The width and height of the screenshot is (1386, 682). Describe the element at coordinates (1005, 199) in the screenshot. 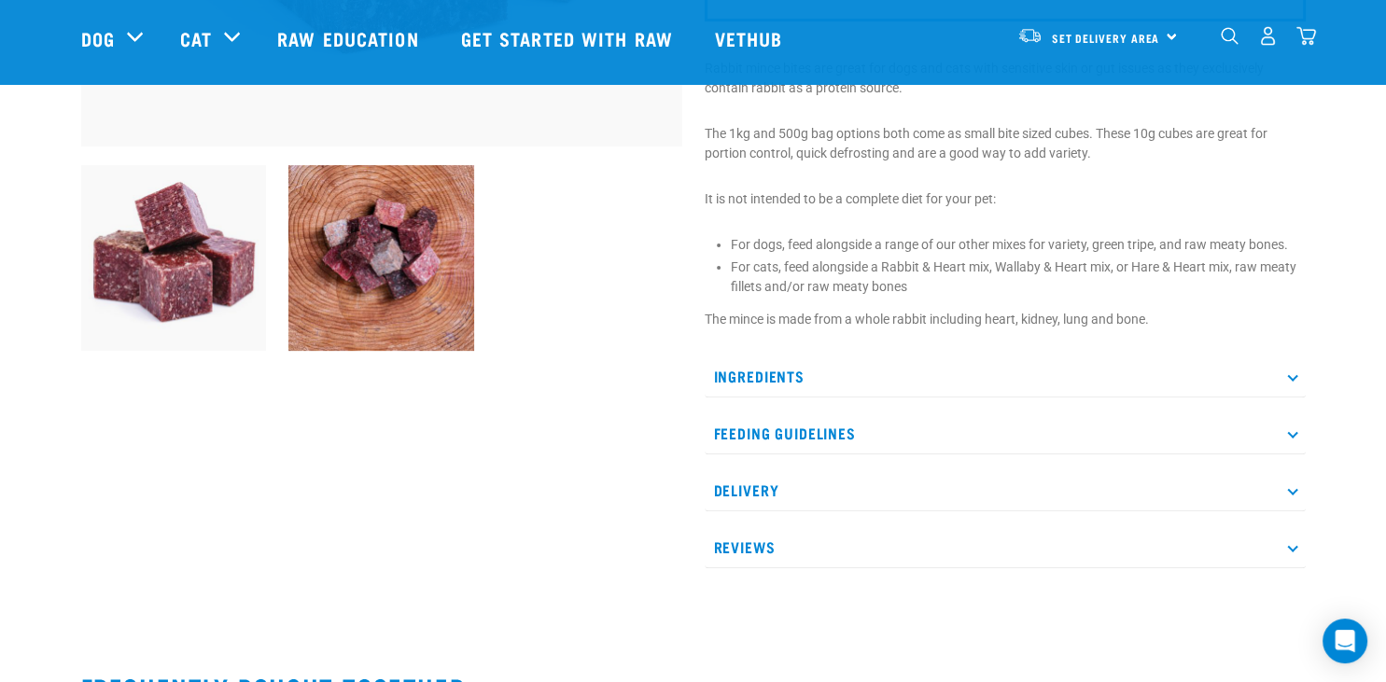

I see `p: It is not intended to be a complete diet for your pet:` at that location.